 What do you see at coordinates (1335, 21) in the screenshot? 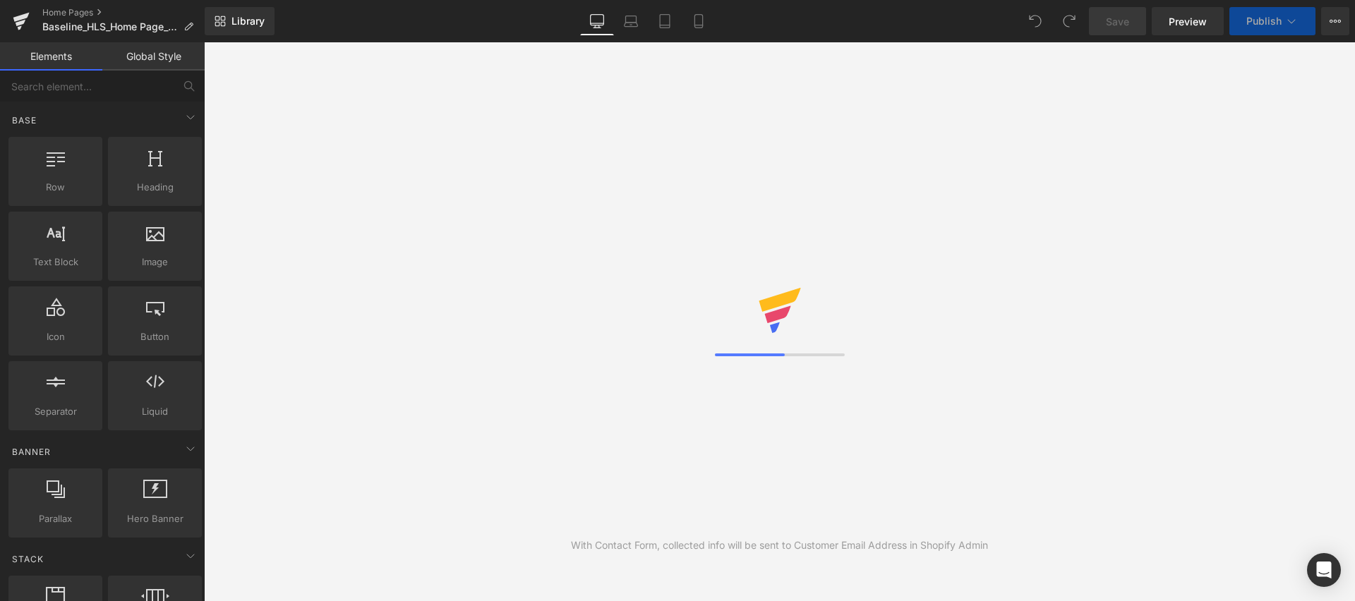
I see `button: More` at bounding box center [1335, 21].